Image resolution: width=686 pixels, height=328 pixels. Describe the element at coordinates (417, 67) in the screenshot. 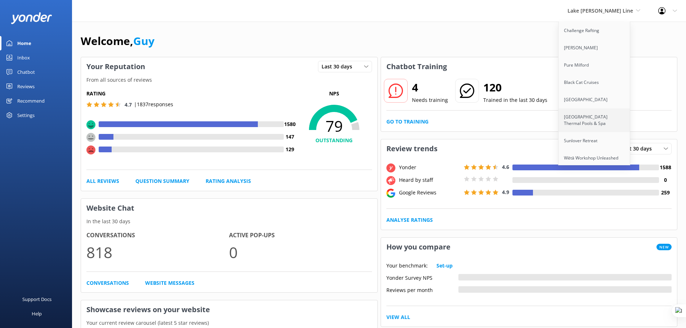

I see `h3: Chatbot Training` at that location.